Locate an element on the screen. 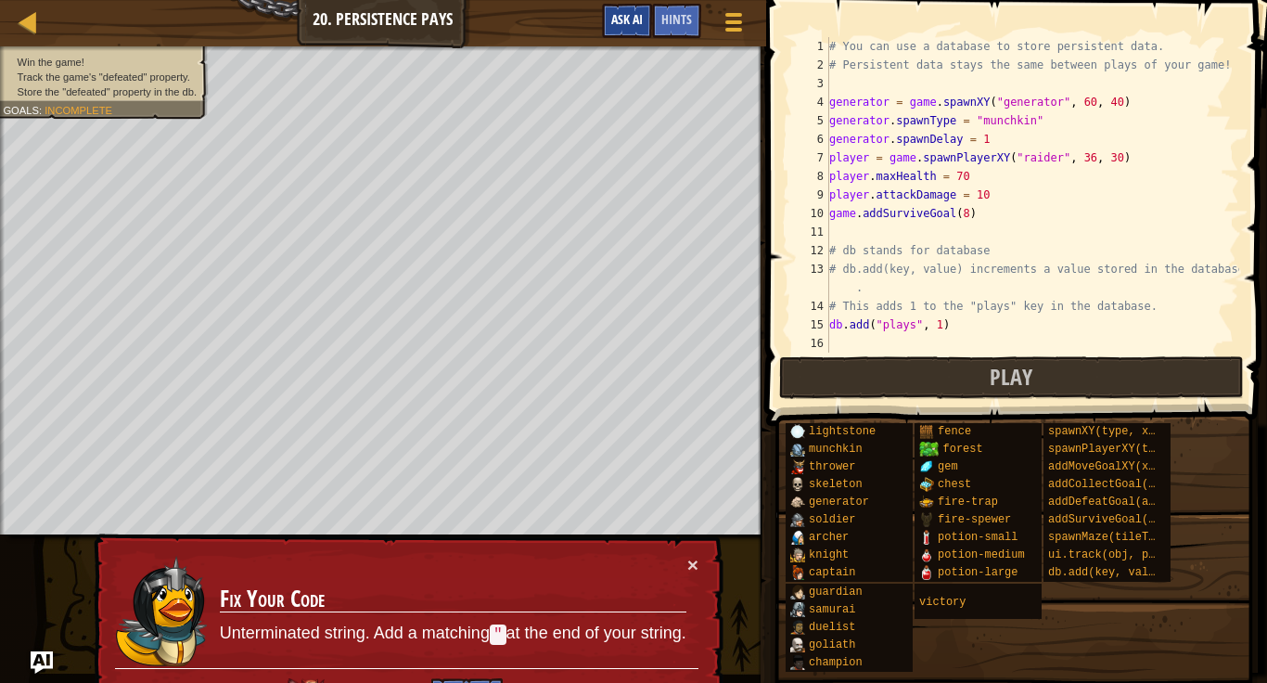 This screenshot has width=1267, height=683. span: soldier is located at coordinates (832, 520).